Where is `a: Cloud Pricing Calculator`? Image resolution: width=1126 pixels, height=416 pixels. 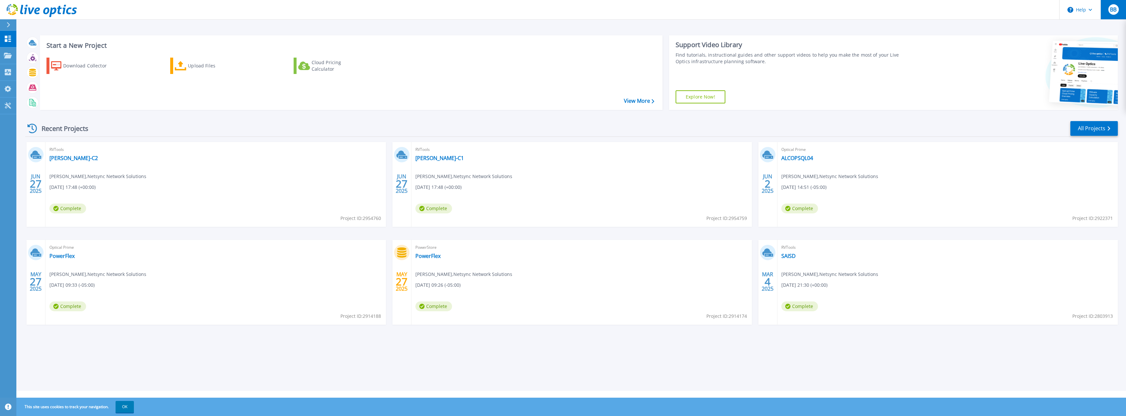
a: Cloud Pricing Calculator is located at coordinates (330, 66).